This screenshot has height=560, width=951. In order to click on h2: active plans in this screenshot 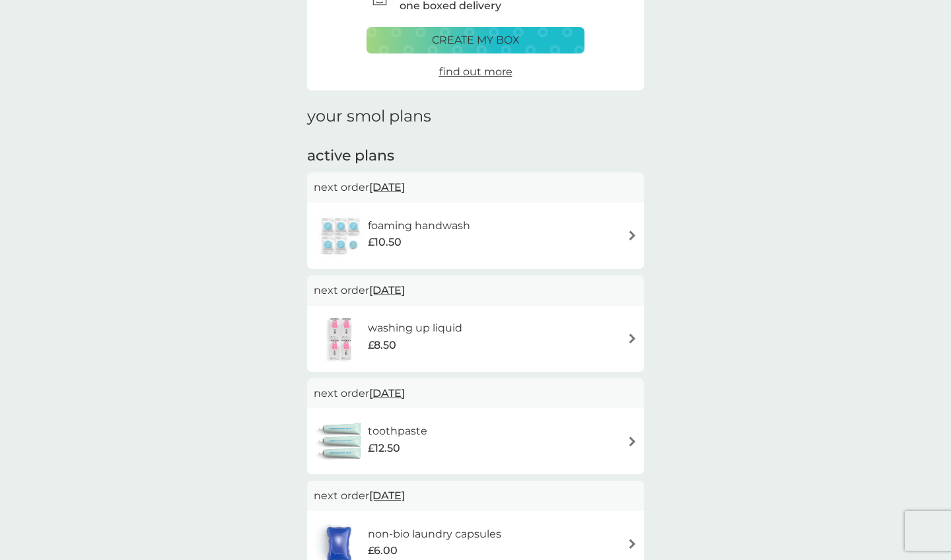, I will do `click(476, 156)`.